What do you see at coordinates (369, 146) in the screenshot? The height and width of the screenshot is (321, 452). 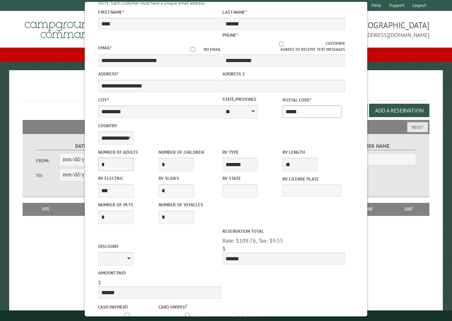 I see `label: Customer Name` at bounding box center [369, 146].